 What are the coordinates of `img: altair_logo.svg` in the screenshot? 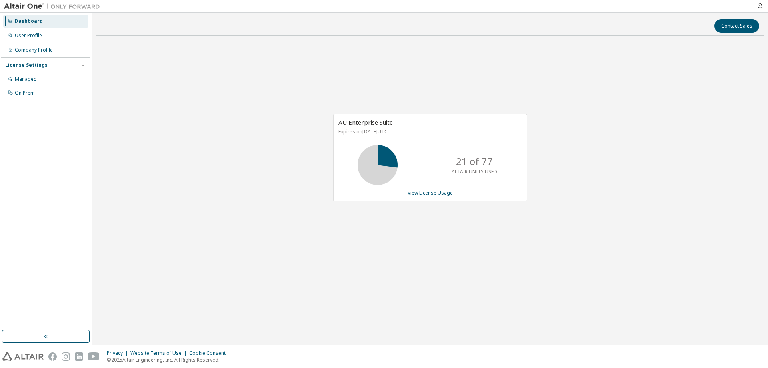 It's located at (23, 356).